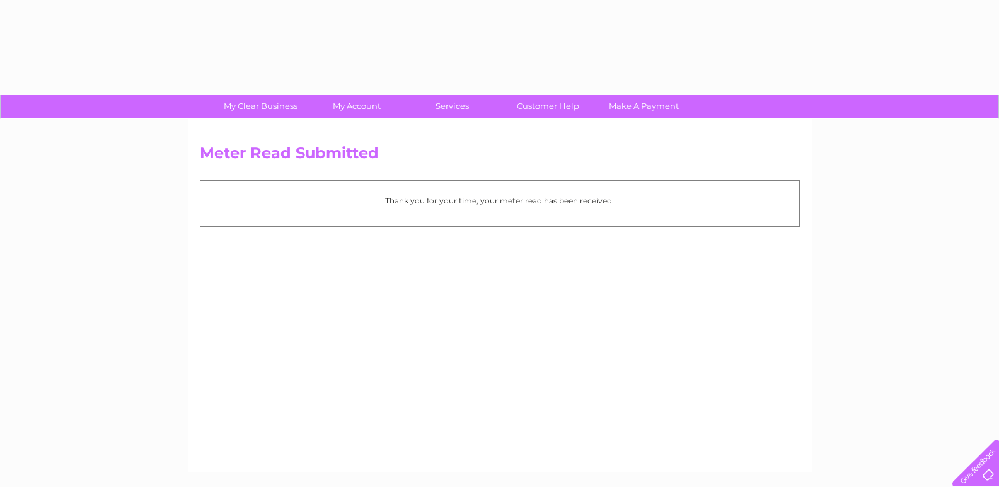  What do you see at coordinates (452, 106) in the screenshot?
I see `a: Services` at bounding box center [452, 106].